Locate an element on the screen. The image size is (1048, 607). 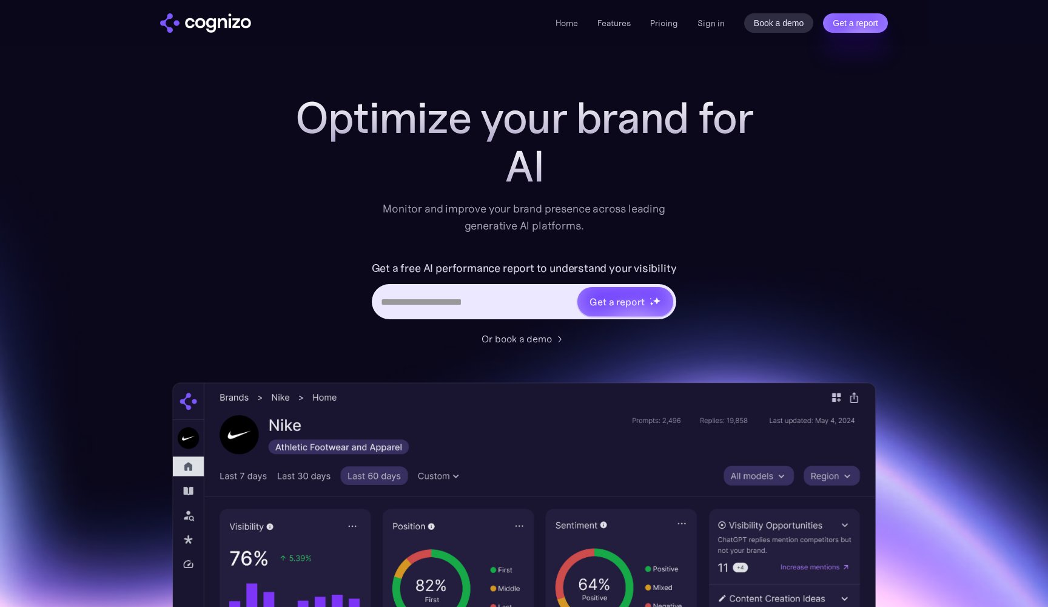
a: Get a report is located at coordinates (855, 23).